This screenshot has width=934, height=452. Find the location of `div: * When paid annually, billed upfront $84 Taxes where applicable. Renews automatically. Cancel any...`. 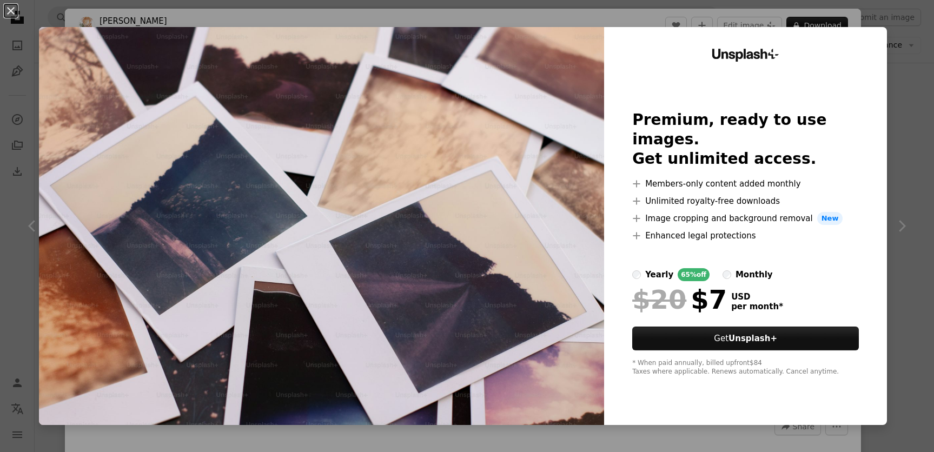

div: * When paid annually, billed upfront $84 Taxes where applicable. Renews automatically. Cancel any... is located at coordinates (745, 368).